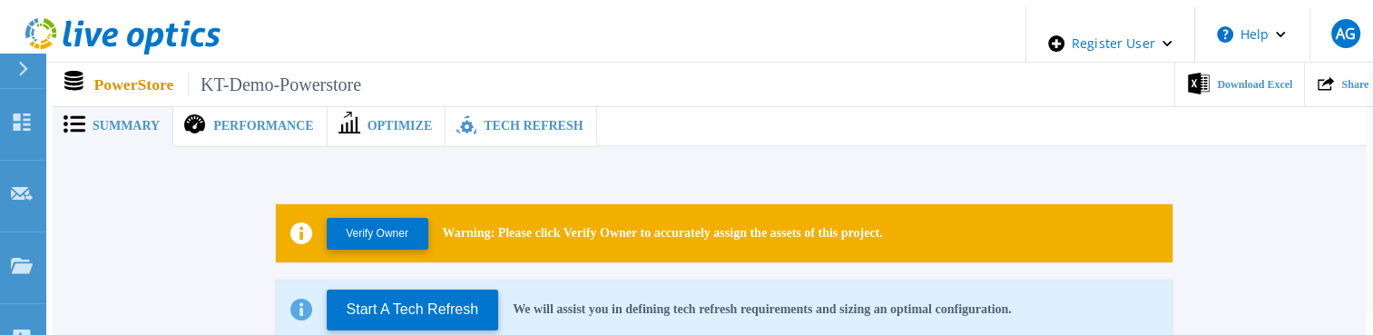  I want to click on span: Performance, so click(263, 126).